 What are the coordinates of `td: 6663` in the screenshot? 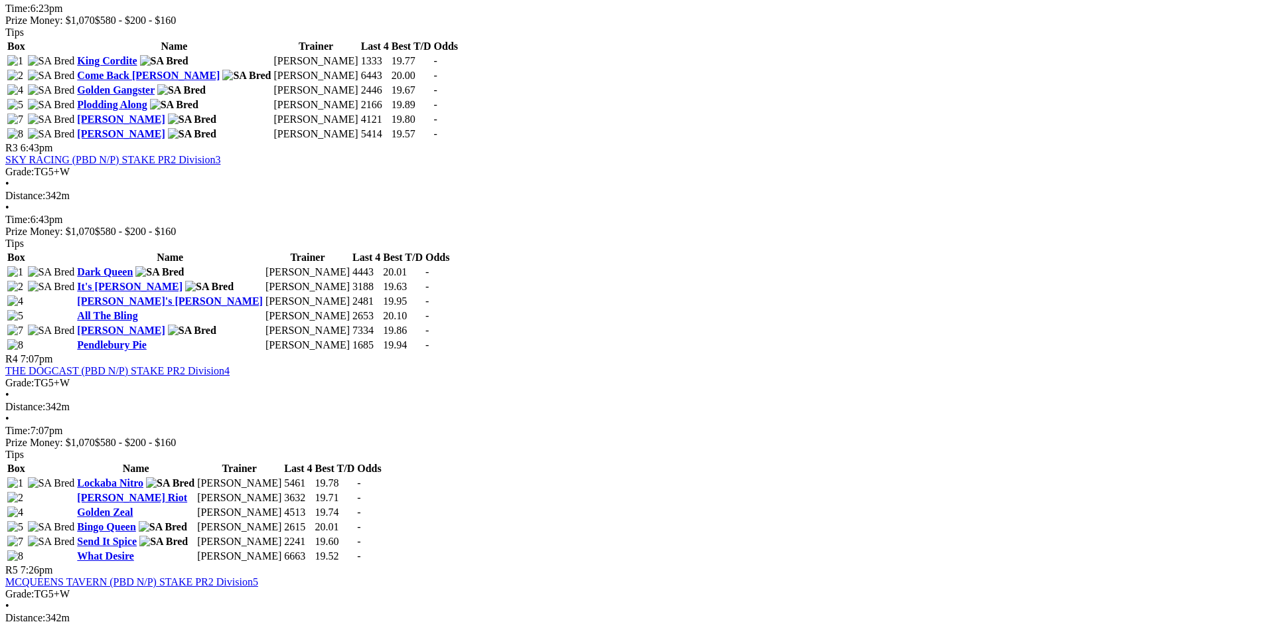 It's located at (298, 556).